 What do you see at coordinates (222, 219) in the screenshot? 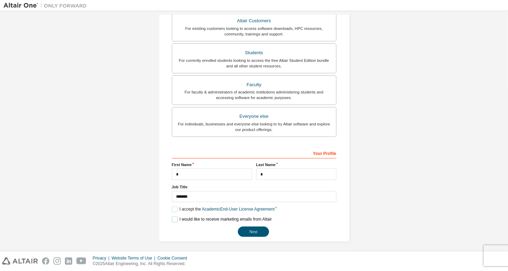
I see `label: I would like to receive marketing emails from Altair` at bounding box center [222, 219].